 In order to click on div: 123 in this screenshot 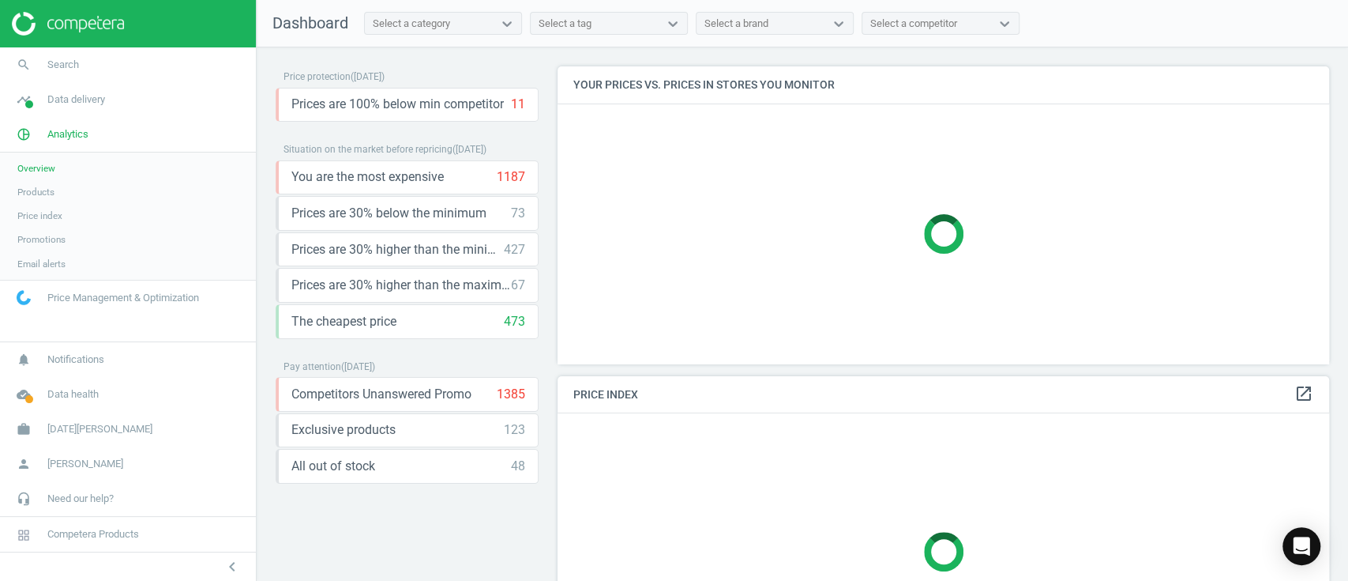, I will do `click(514, 430)`.